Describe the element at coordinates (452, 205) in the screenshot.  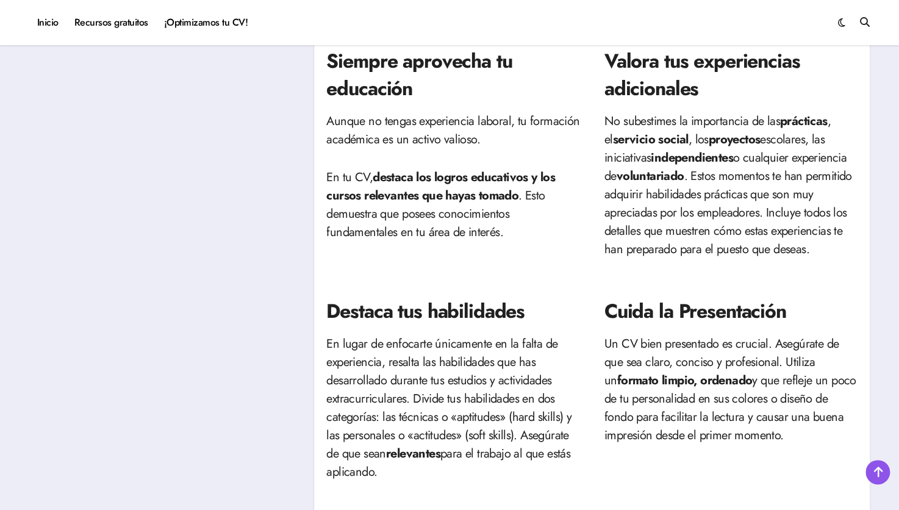
I see `p: En tu CV, . Esto demuestra que posees conocimientos fundamentales en tu área de interés.` at that location.